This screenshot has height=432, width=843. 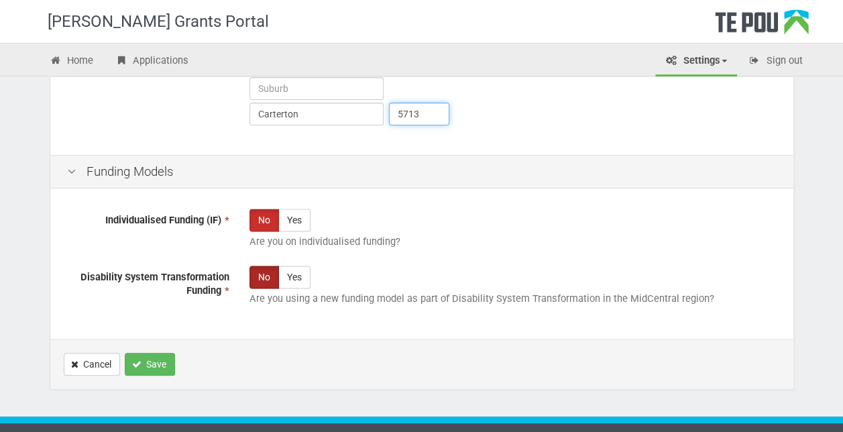 What do you see at coordinates (72, 62) in the screenshot?
I see `a: Home` at bounding box center [72, 62].